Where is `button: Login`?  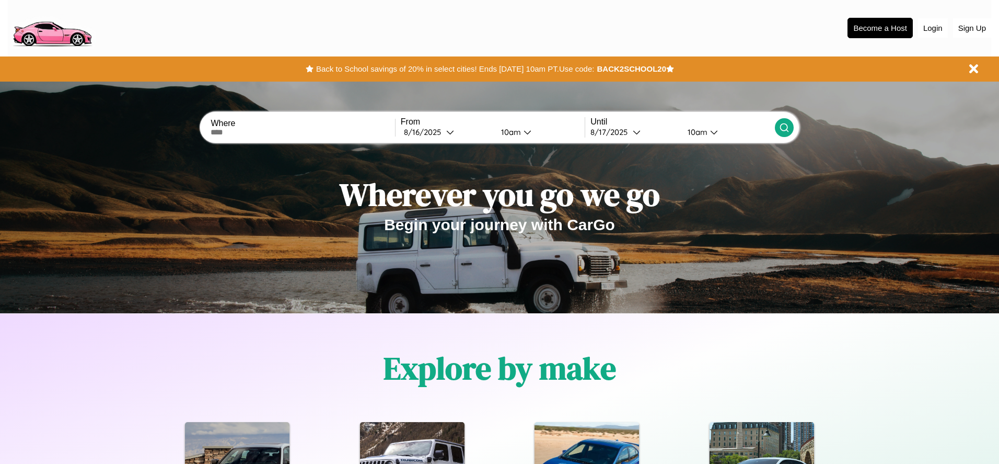 button: Login is located at coordinates (933, 28).